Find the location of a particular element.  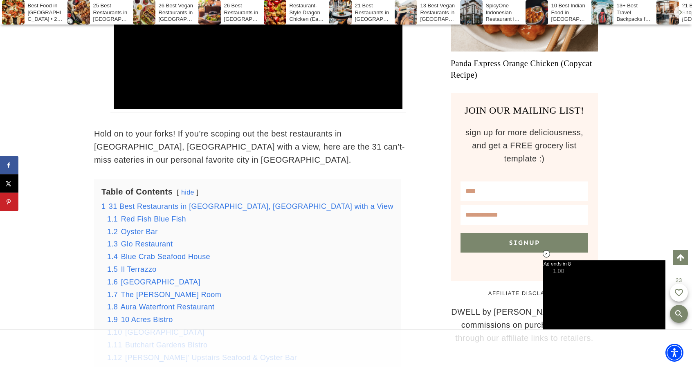

a: 1.8 Aura Waterfront Restaurant is located at coordinates (161, 307).